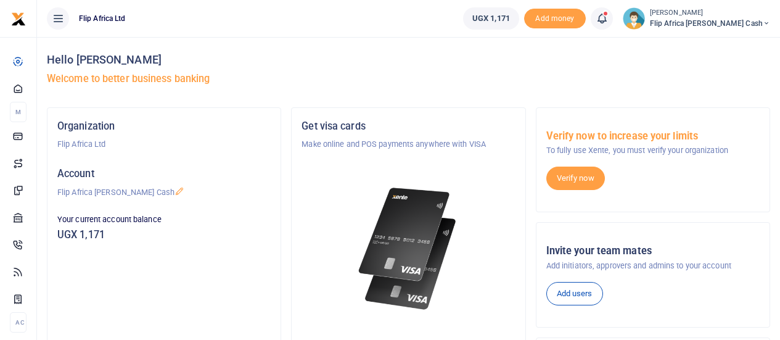 Image resolution: width=780 pixels, height=340 pixels. I want to click on li: Toup your wallet, so click(555, 19).